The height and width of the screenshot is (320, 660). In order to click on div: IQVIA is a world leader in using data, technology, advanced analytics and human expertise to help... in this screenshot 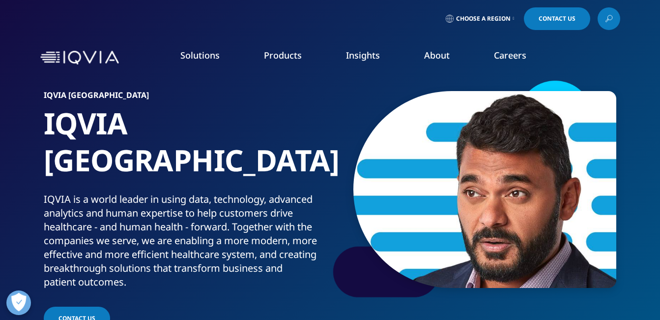, I will do `click(185, 240)`.